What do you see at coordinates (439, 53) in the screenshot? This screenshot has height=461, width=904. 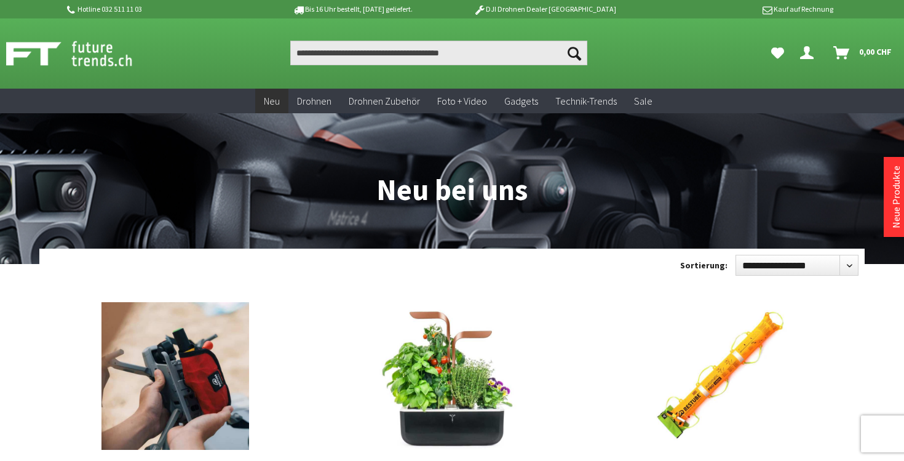 I see `input: Produkt, Marke, Kategorie, EAN, Artikelnummer…` at bounding box center [439, 53].